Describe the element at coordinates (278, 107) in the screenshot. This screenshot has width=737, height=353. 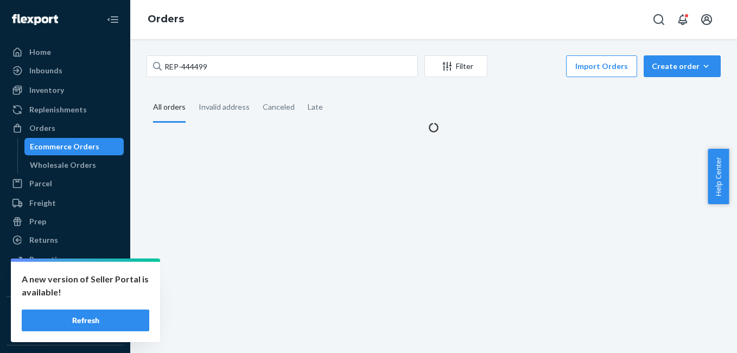
I see `div: Canceled` at that location.